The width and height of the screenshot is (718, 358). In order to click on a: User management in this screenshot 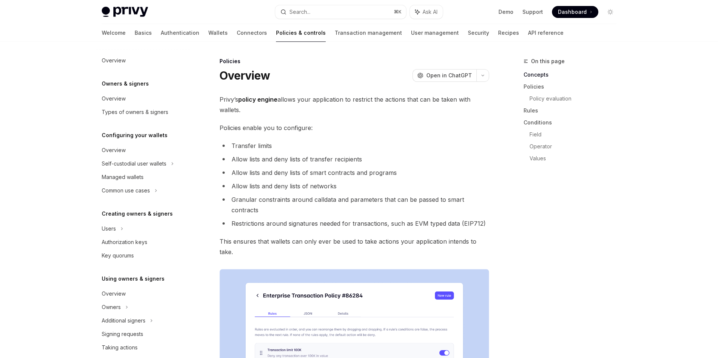, I will do `click(435, 33)`.